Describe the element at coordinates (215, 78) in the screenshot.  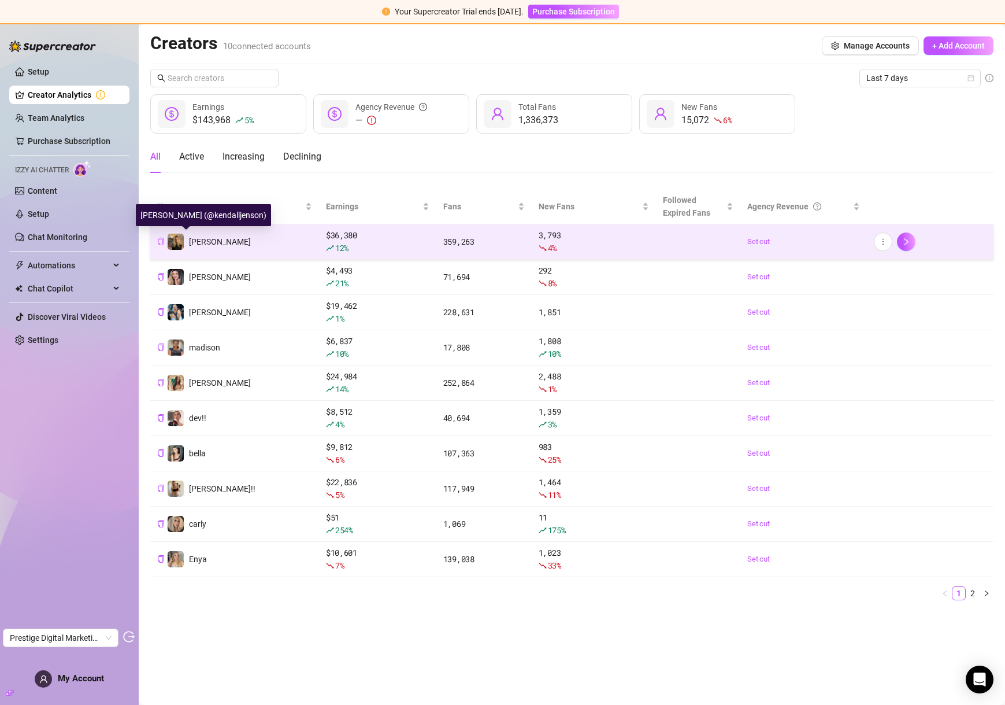
I see `input: Search creators` at that location.